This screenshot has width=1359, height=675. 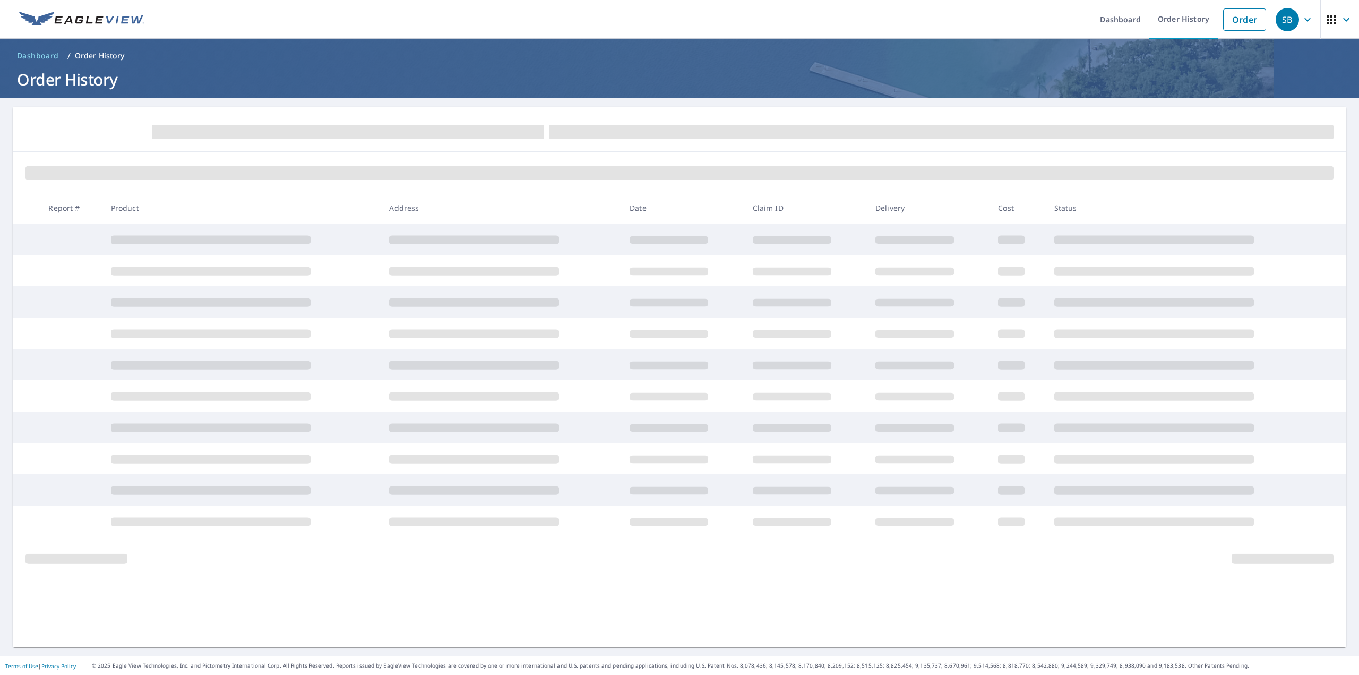 I want to click on img: EV Logo, so click(x=82, y=20).